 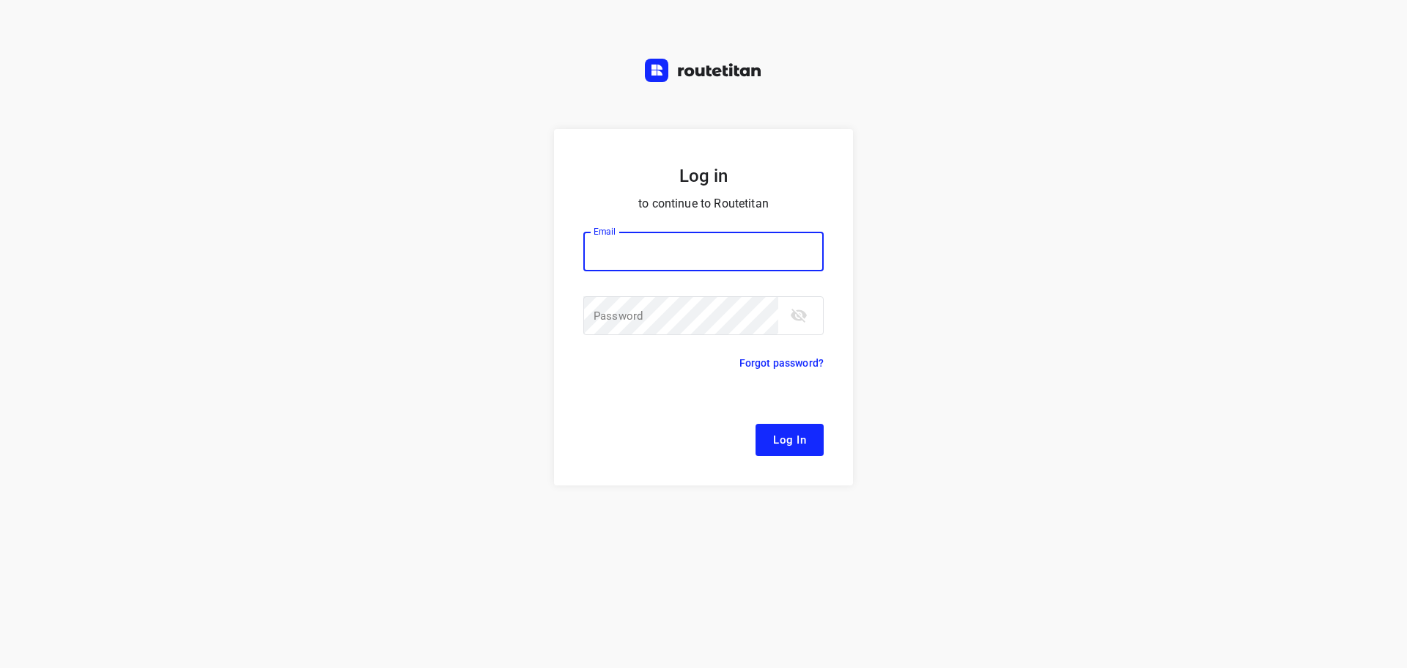 What do you see at coordinates (789, 440) in the screenshot?
I see `span: Log In` at bounding box center [789, 440].